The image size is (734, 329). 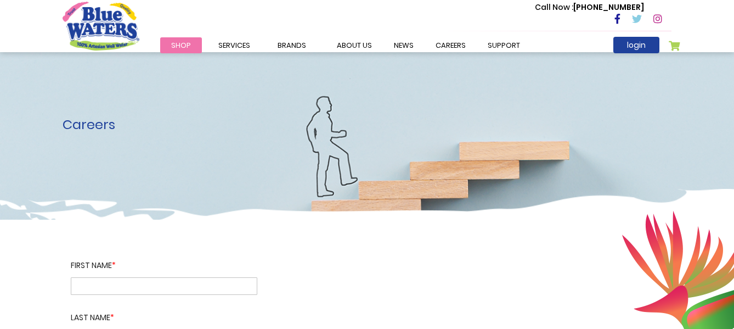 I want to click on a: support, so click(x=504, y=45).